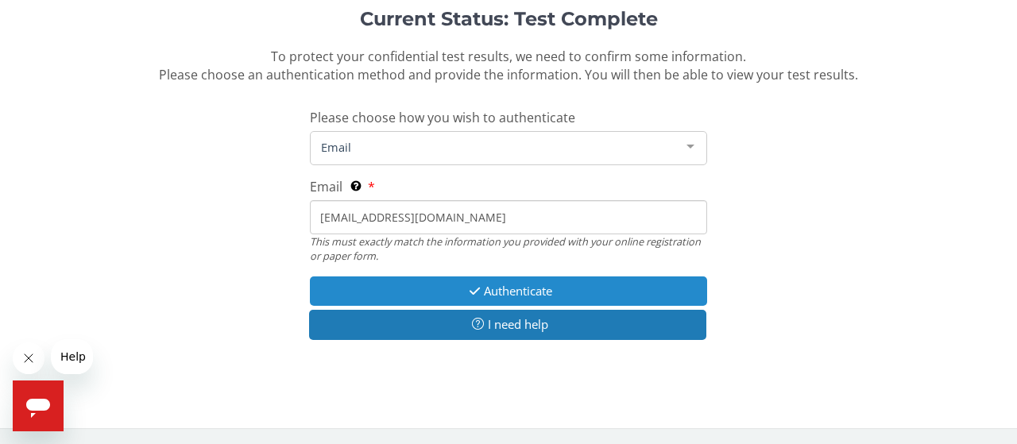 The image size is (1017, 444). What do you see at coordinates (509, 18) in the screenshot?
I see `strong: Current Status: Test Complete` at bounding box center [509, 18].